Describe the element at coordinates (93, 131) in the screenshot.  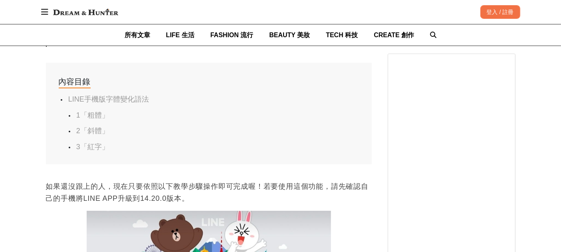
I see `a: 2「斜體」` at that location.